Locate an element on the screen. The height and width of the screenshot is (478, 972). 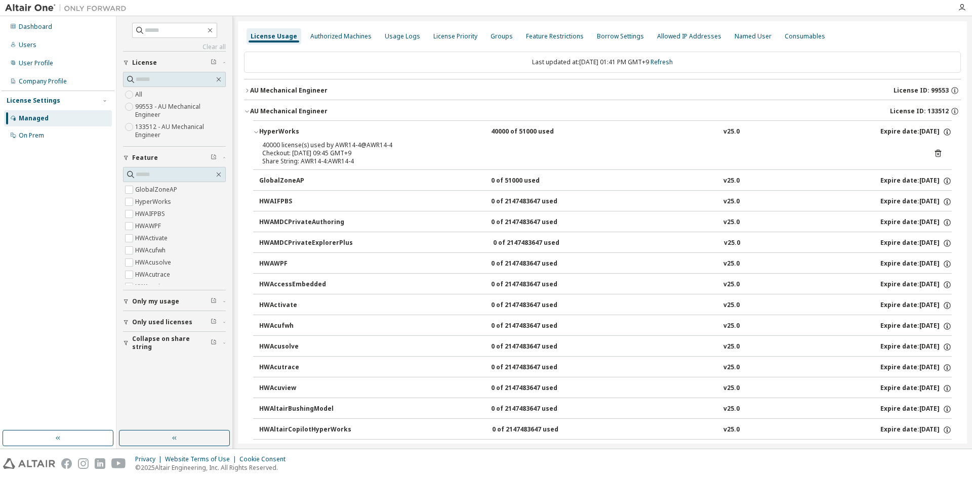
div: GlobalZoneAP is located at coordinates (305, 181).